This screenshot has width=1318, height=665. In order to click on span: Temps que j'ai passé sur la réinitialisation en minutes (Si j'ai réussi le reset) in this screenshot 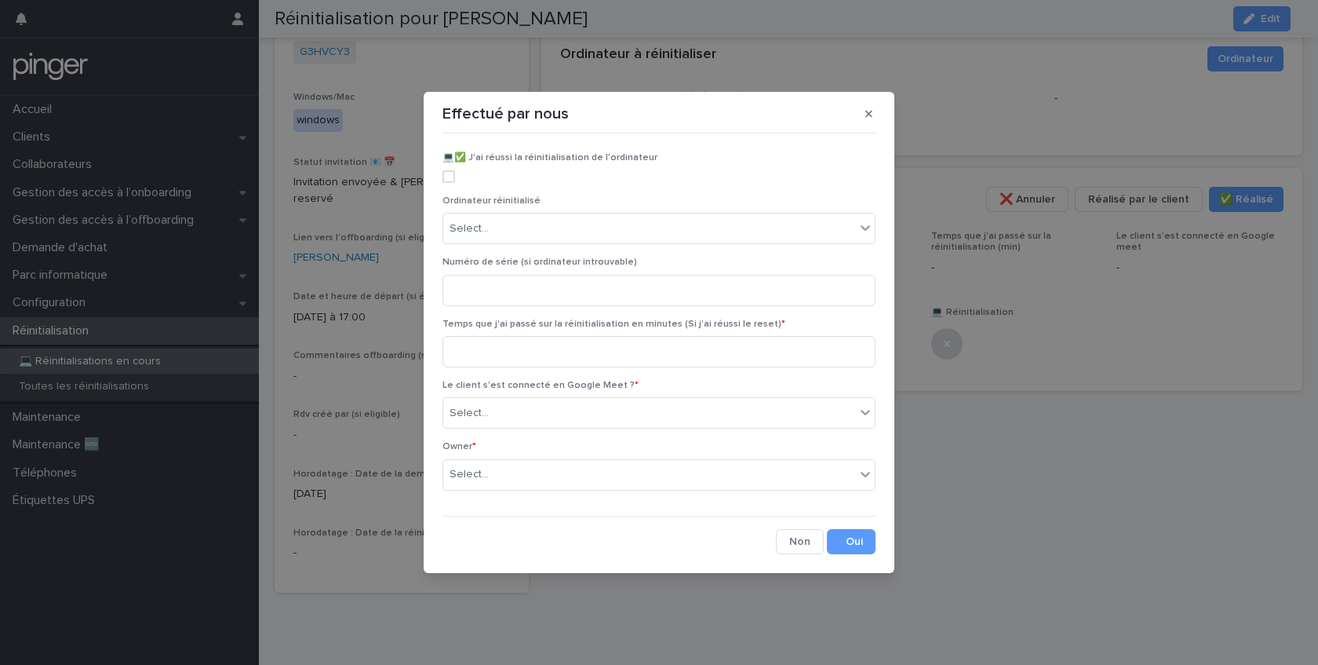, I will do `click(614, 324)`.